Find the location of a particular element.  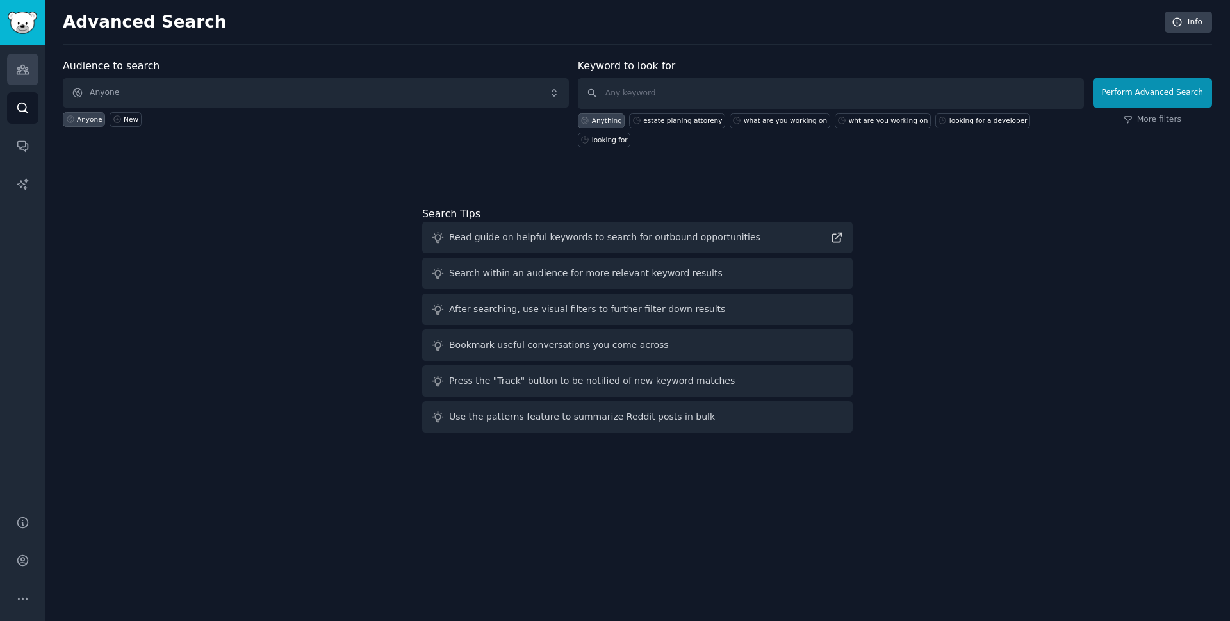

div: Anyone is located at coordinates (90, 119).